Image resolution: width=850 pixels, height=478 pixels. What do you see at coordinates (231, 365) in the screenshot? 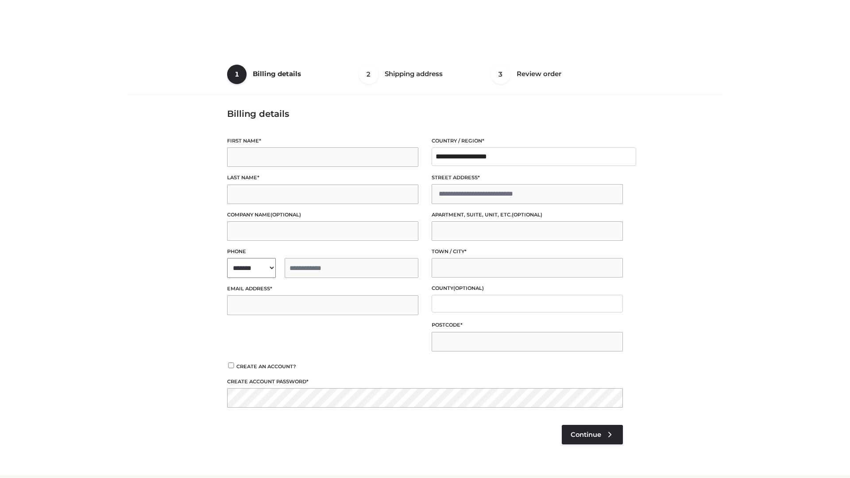
I see `input: Create an account?` at bounding box center [231, 365].